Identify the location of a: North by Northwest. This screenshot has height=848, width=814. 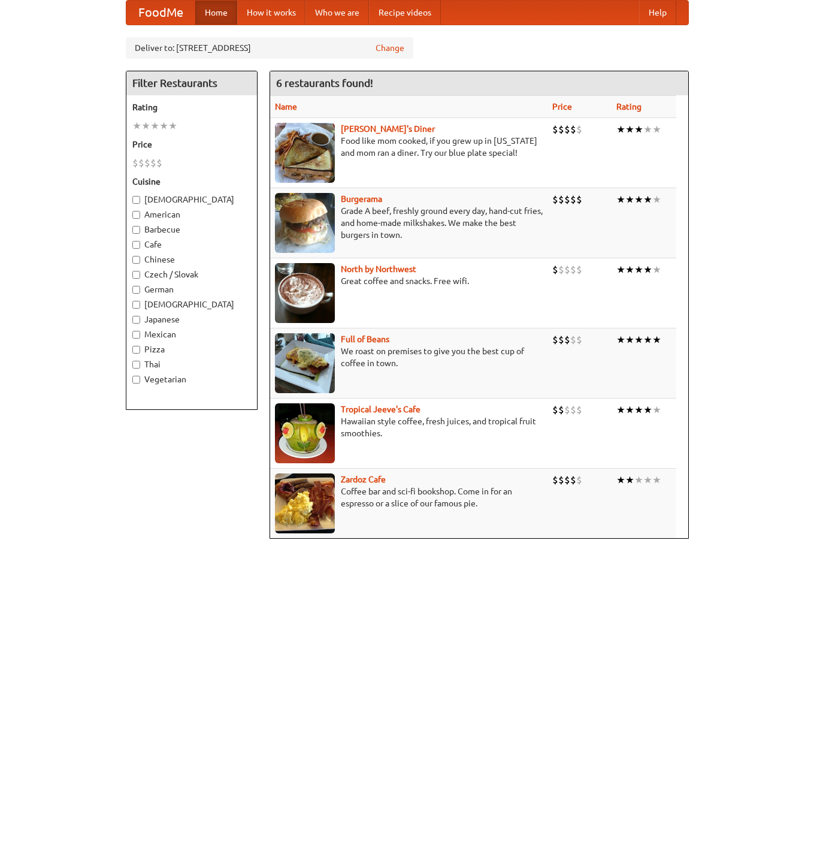
(379, 269).